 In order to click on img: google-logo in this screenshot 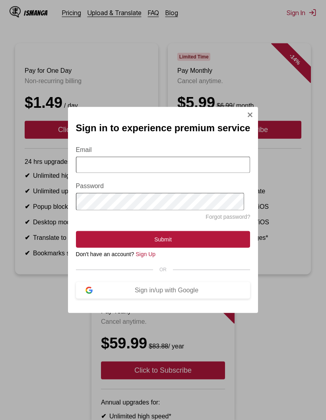, I will do `click(89, 290)`.